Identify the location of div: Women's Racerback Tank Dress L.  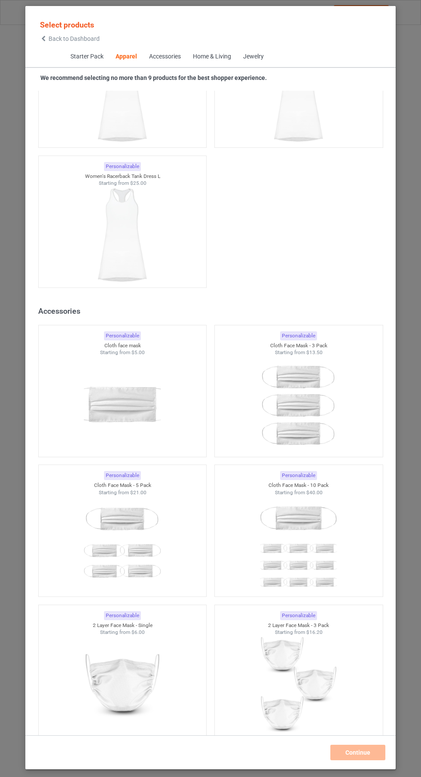
(122, 176).